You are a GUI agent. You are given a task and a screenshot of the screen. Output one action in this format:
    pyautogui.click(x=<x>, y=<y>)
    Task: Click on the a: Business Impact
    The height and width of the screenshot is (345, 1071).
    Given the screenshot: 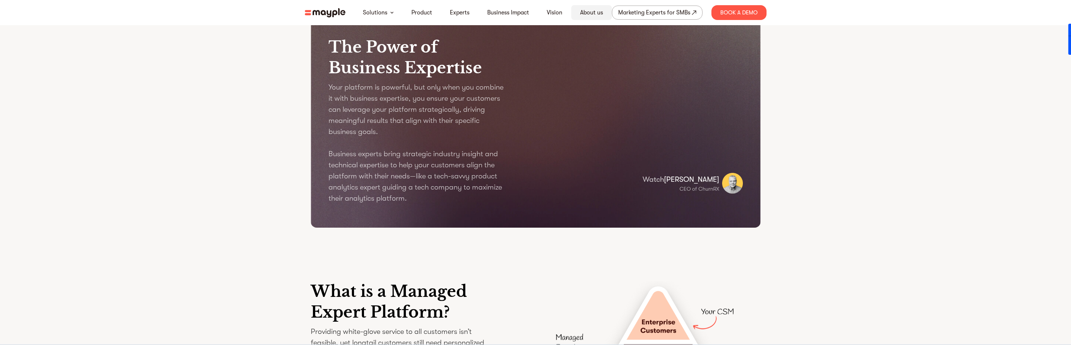 What is the action you would take?
    pyautogui.click(x=508, y=13)
    